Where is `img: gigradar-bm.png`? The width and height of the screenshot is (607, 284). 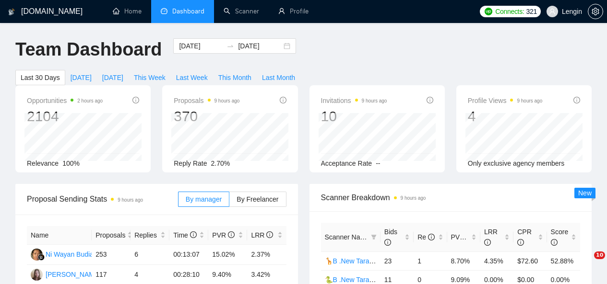
img: gigradar-bm.png is located at coordinates (41, 257).